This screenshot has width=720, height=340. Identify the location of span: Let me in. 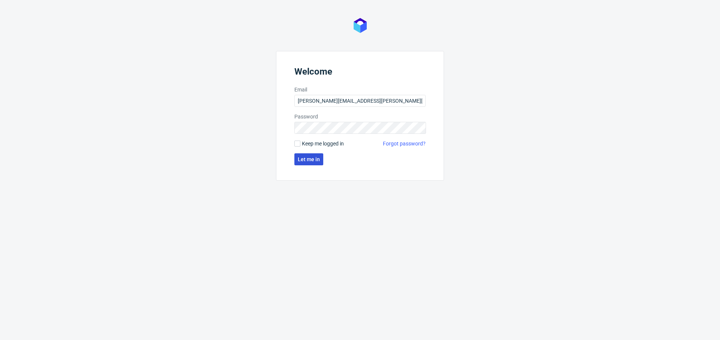
(309, 159).